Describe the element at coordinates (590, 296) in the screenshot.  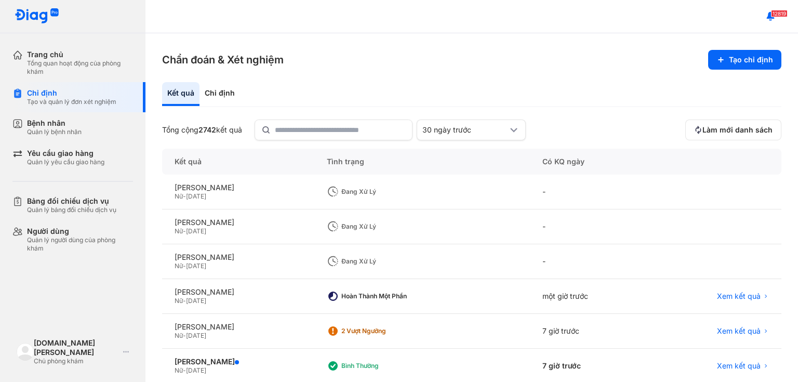
I see `div: một giờ trước` at that location.